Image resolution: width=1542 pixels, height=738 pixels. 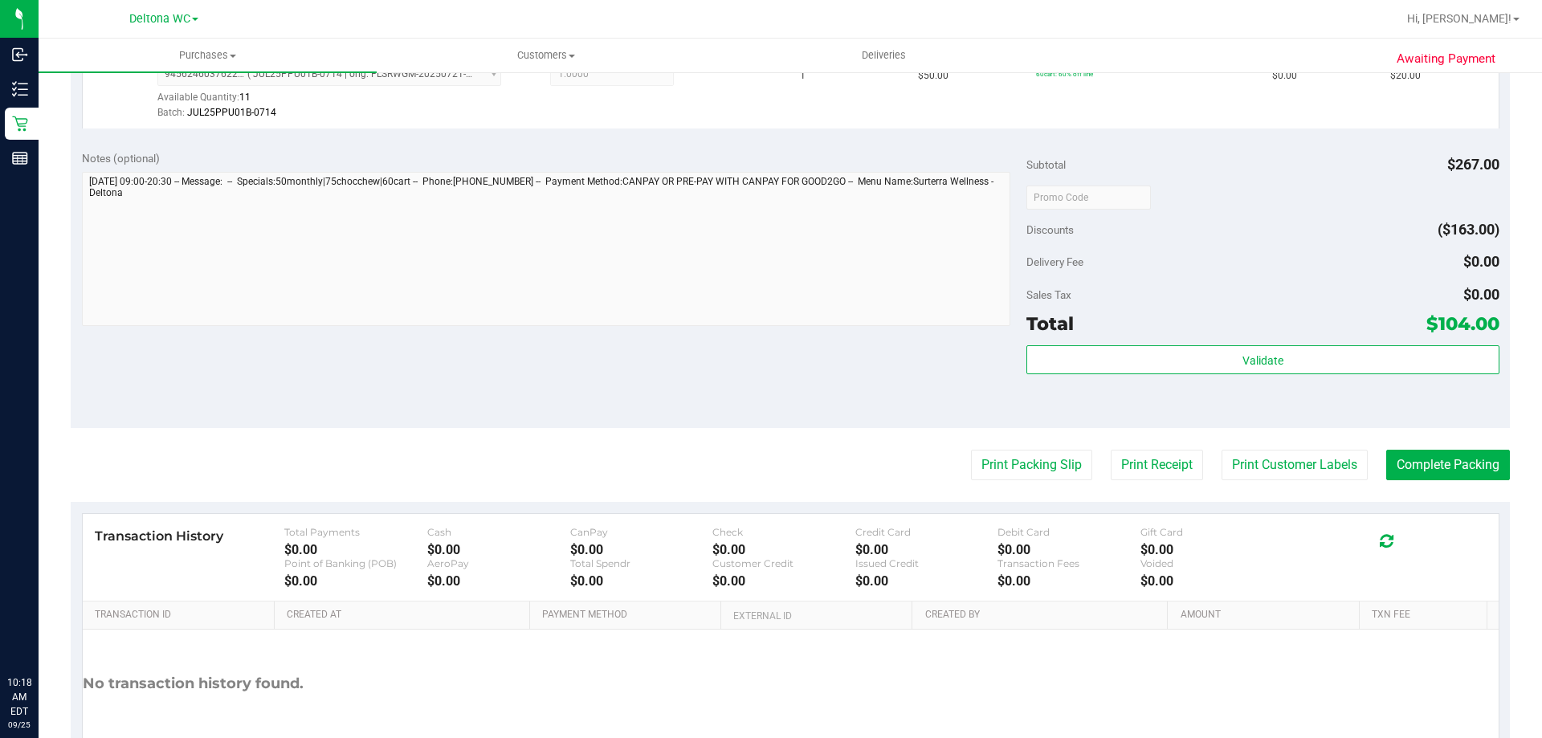 I want to click on a: Amount, so click(x=1267, y=615).